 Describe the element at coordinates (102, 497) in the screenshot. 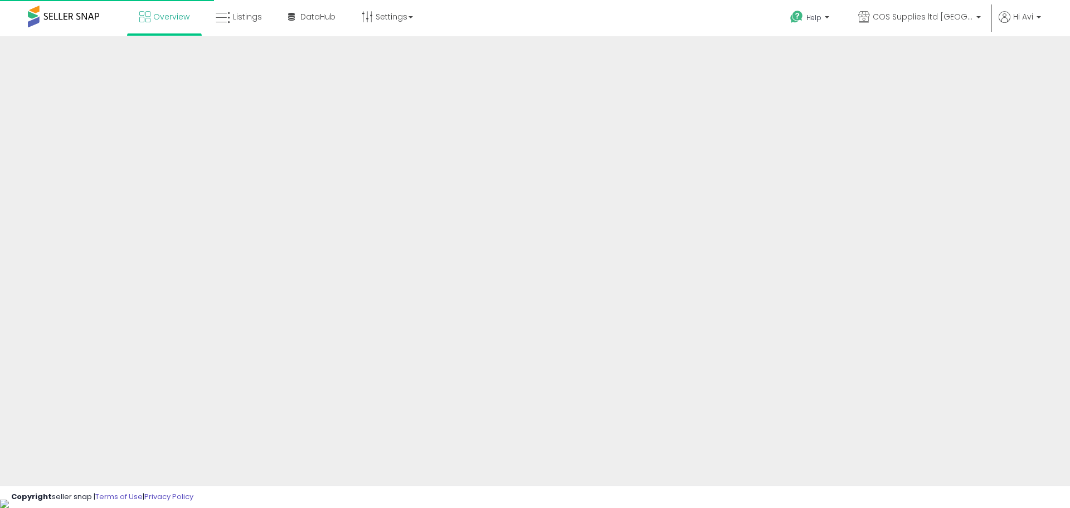

I see `div: seller snap | |` at that location.